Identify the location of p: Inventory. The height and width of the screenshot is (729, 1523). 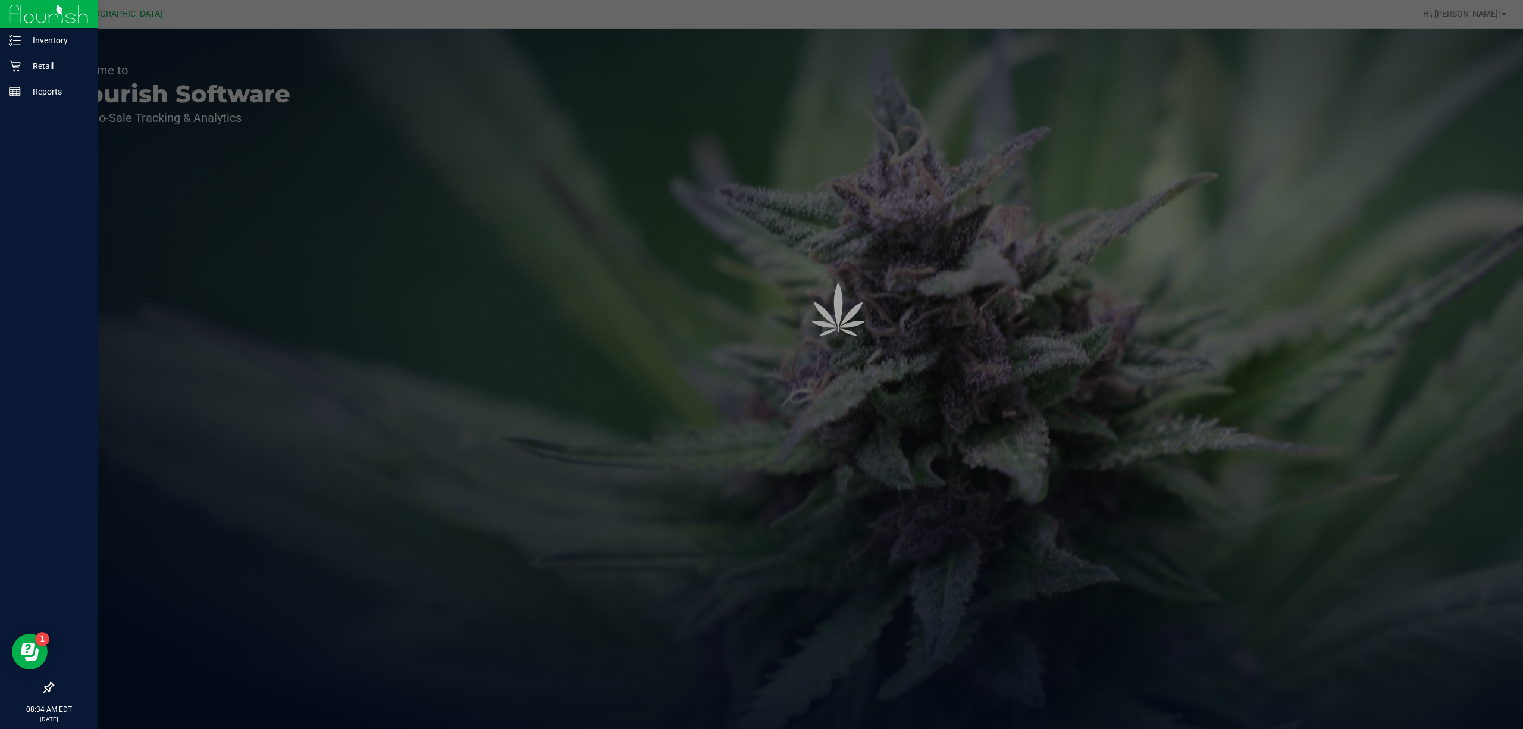
(57, 40).